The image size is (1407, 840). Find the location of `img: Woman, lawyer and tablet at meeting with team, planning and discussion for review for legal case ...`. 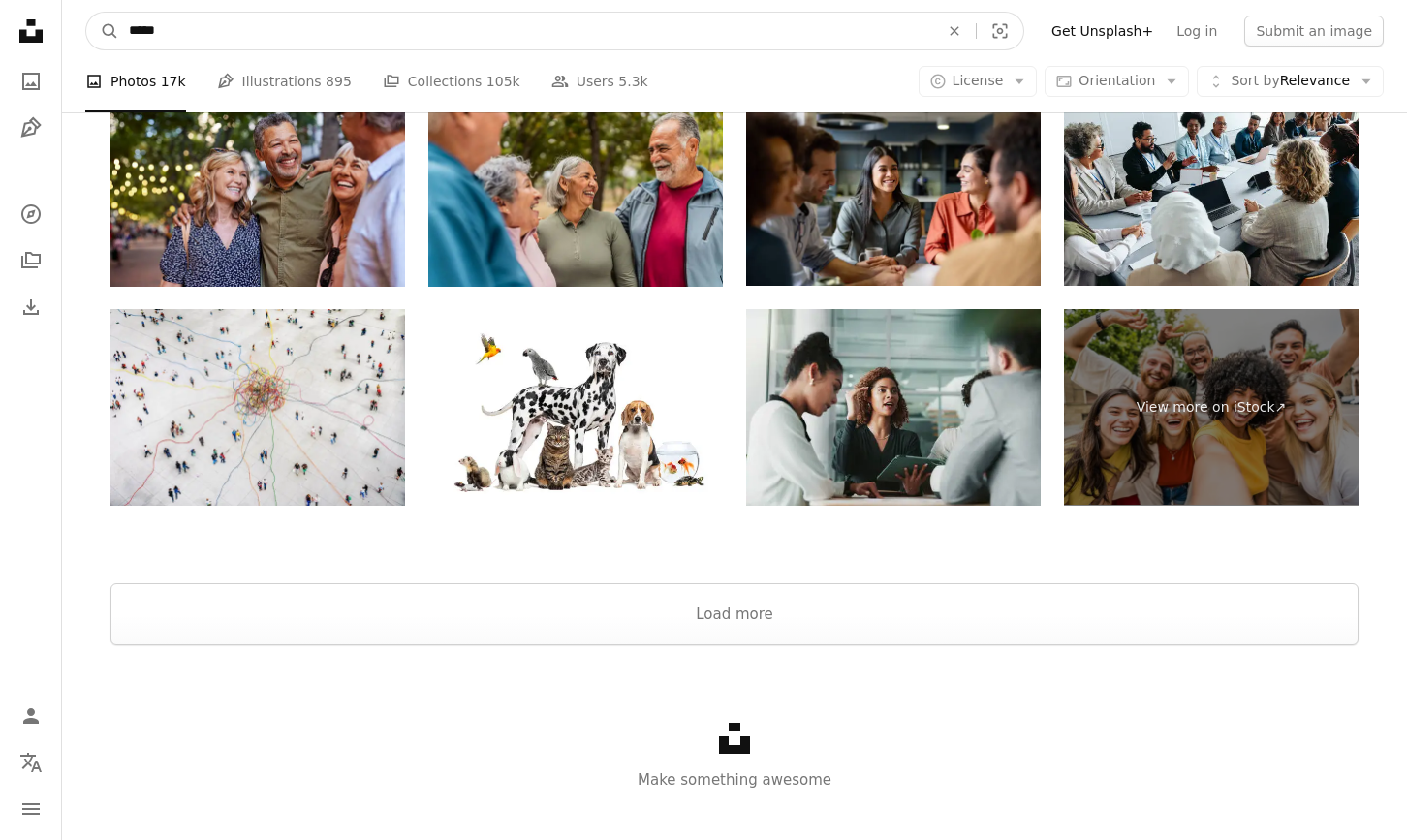

img: Woman, lawyer and tablet at meeting with team, planning and discussion for review for legal case ... is located at coordinates (893, 407).